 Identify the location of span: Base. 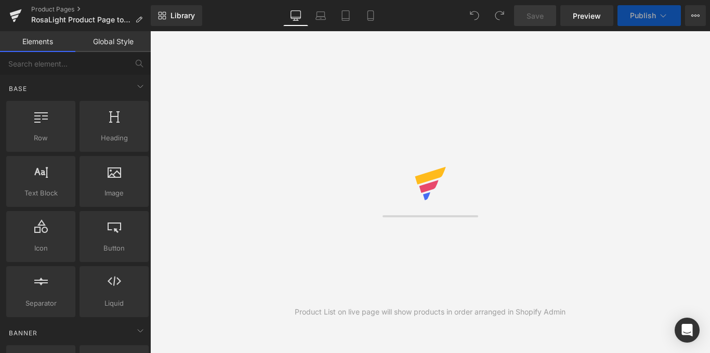
(18, 88).